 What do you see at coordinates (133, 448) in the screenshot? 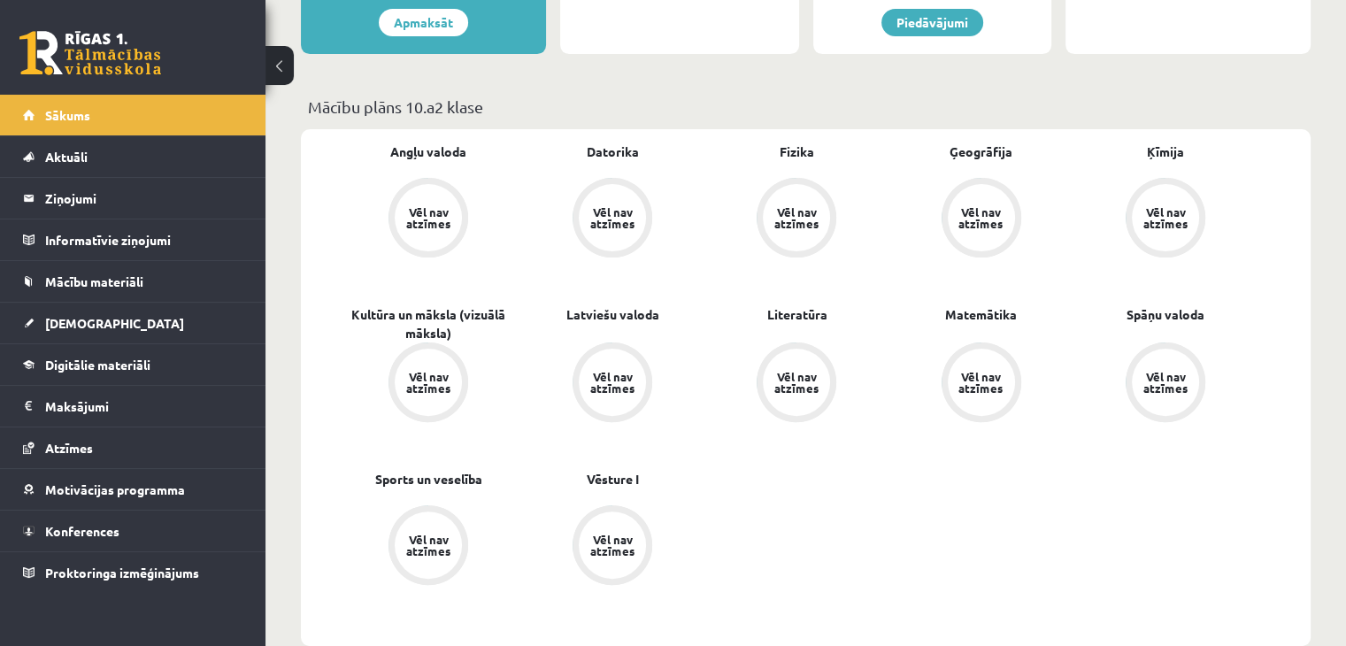
I see `a: Atzīmes` at bounding box center [133, 448].